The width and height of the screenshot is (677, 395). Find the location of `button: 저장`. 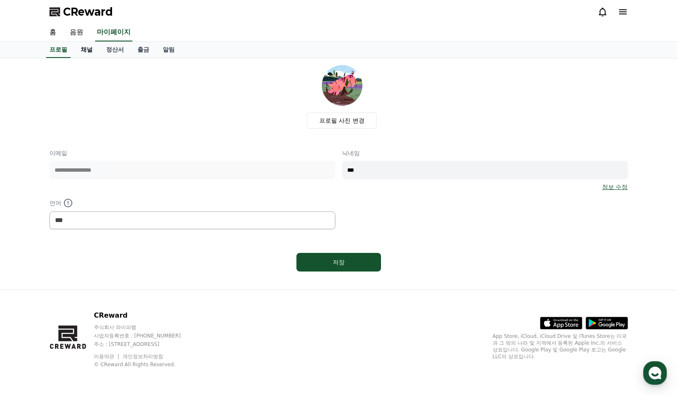

button: 저장 is located at coordinates (339, 262).